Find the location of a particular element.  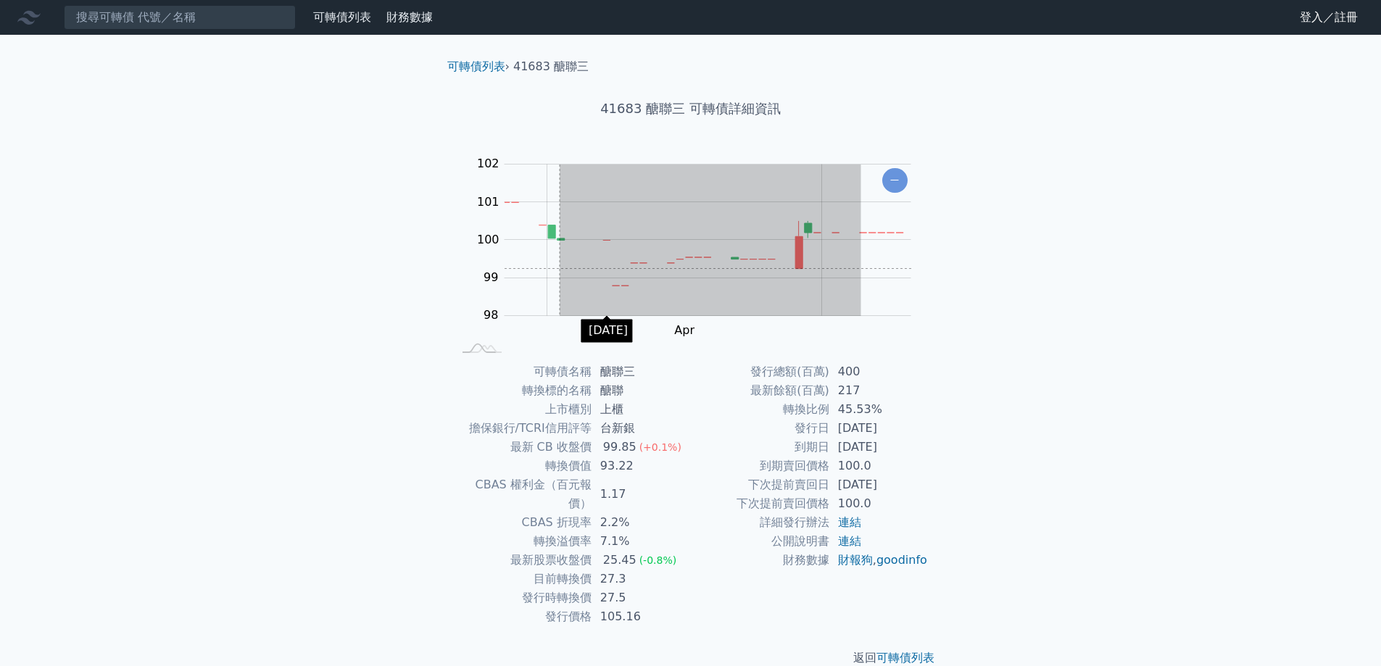

li: 41683 醣聯三 is located at coordinates (551, 67).